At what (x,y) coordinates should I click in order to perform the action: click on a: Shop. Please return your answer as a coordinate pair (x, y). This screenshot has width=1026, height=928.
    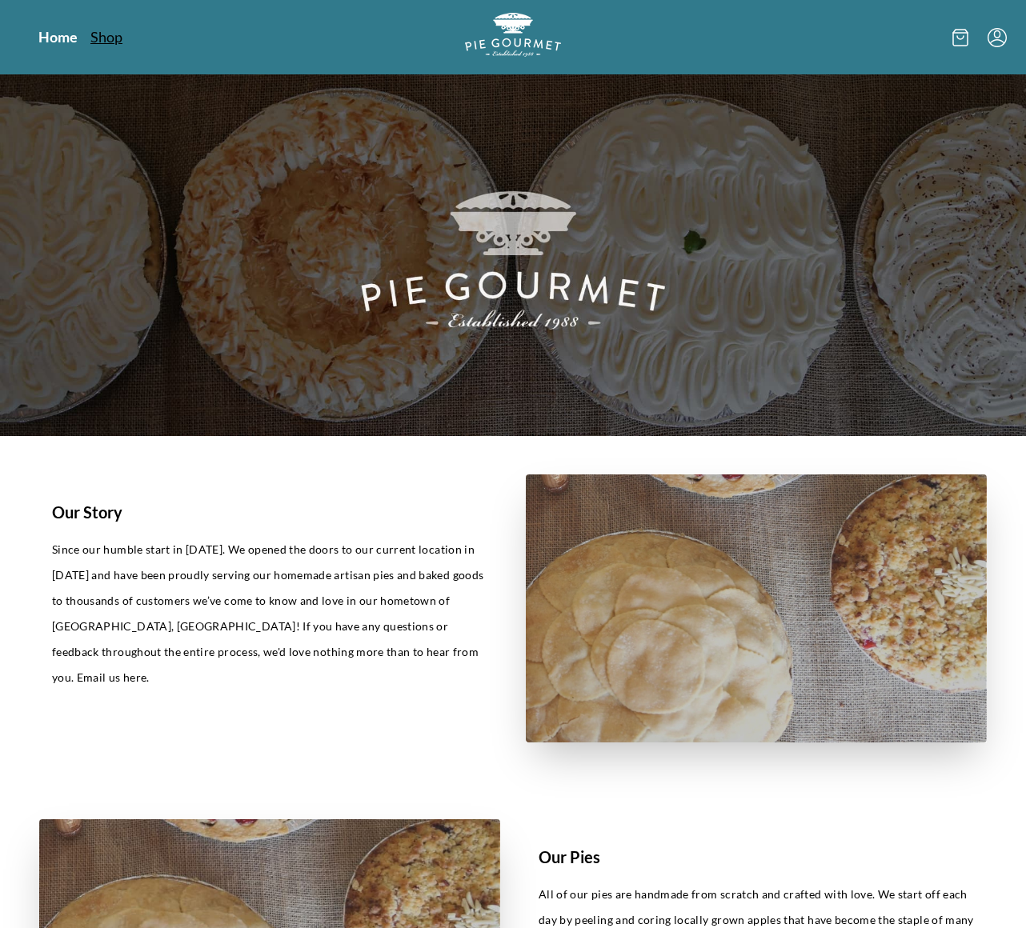
    Looking at the image, I should click on (106, 37).